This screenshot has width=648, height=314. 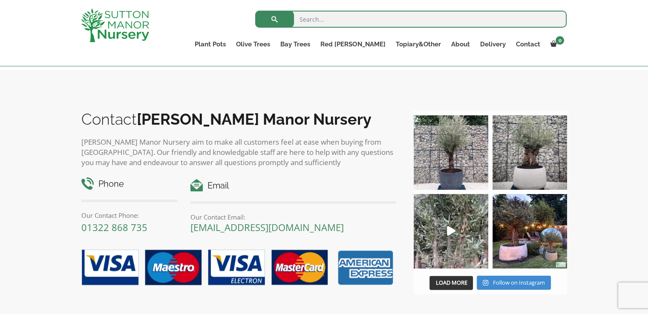 What do you see at coordinates (293, 186) in the screenshot?
I see `h4: Email` at bounding box center [293, 186].